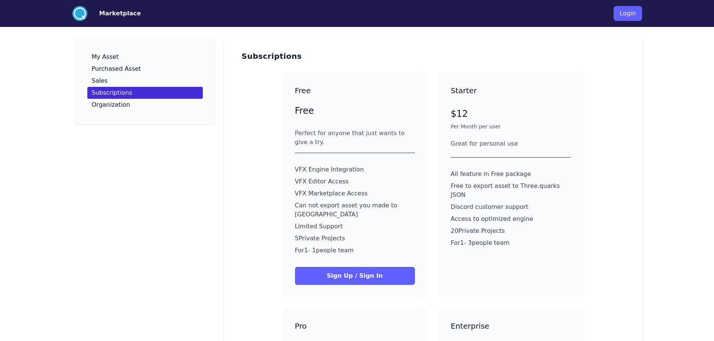 This screenshot has height=341, width=714. I want to click on a: Subscriptions, so click(145, 93).